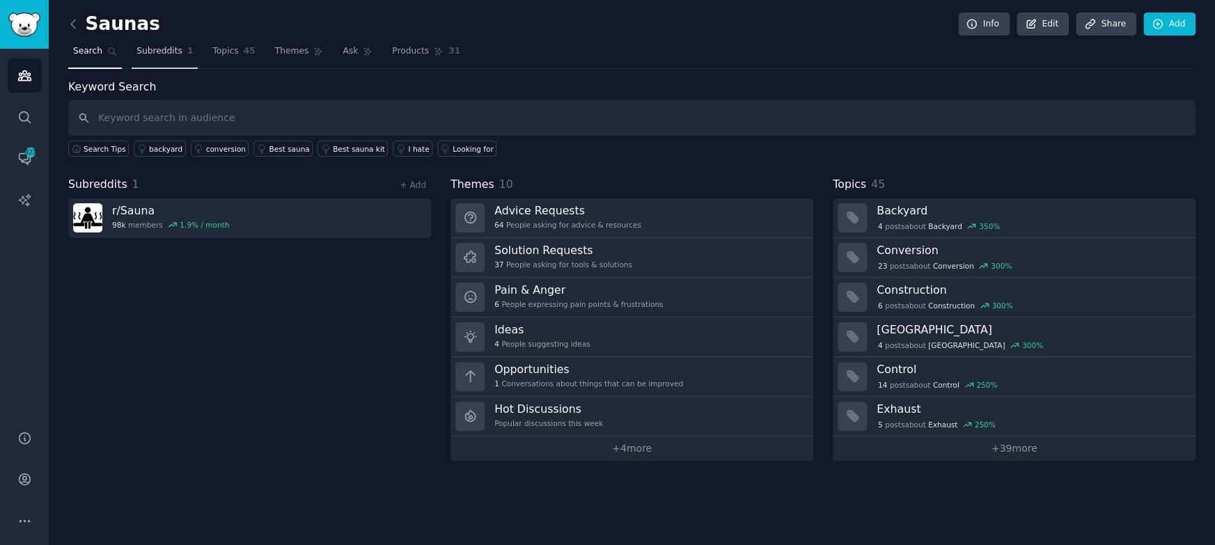 The height and width of the screenshot is (545, 1215). Describe the element at coordinates (588, 384) in the screenshot. I see `div: Conversations about things that can be improved` at that location.